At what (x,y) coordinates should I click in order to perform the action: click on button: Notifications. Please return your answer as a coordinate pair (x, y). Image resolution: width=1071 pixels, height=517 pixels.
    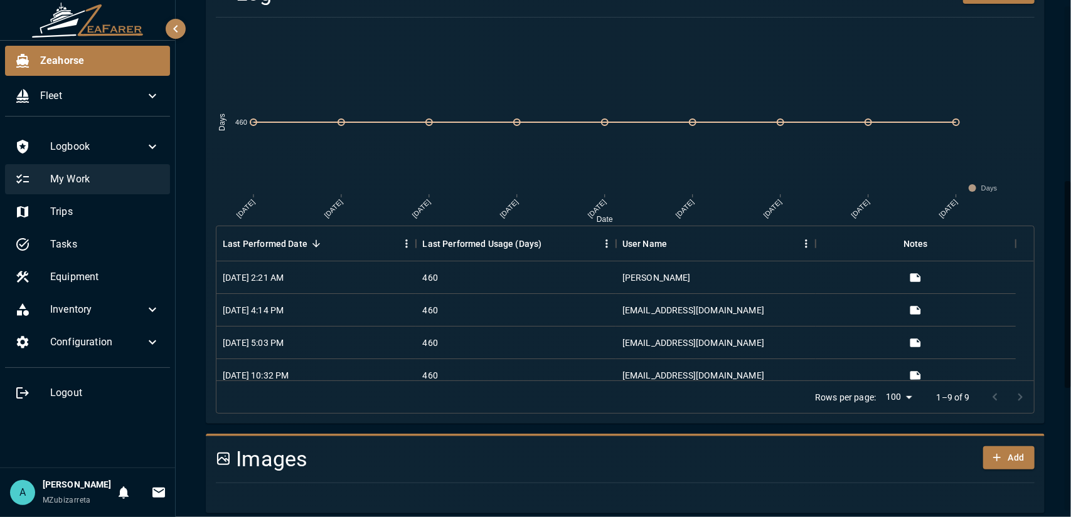
    Looking at the image, I should click on (124, 493).